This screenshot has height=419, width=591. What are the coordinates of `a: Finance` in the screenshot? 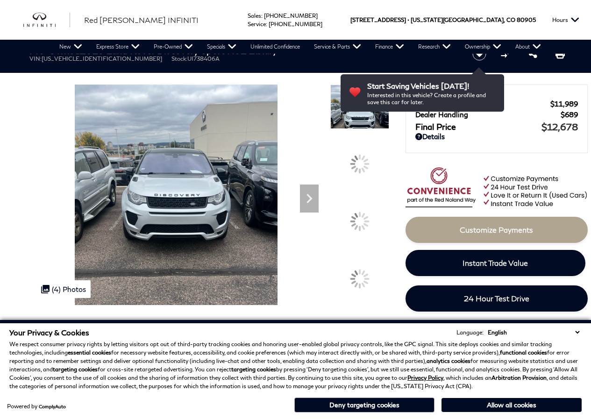 It's located at (389, 47).